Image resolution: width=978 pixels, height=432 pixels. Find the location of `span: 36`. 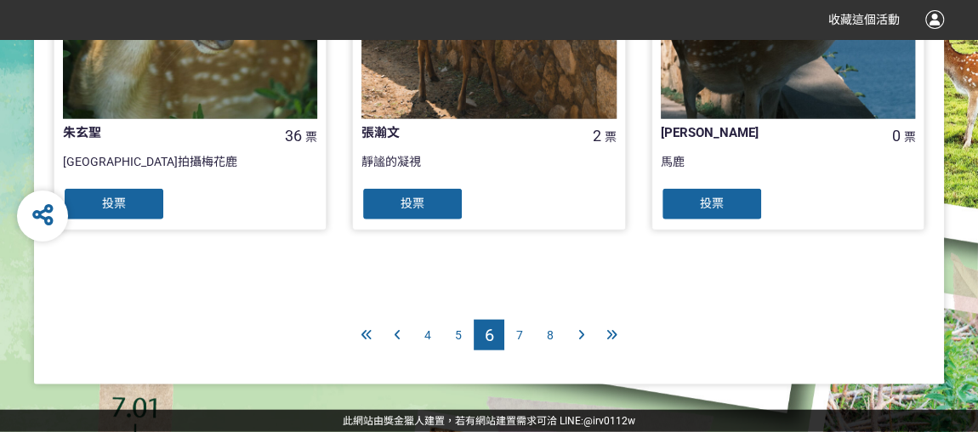

span: 36 is located at coordinates (293, 135).